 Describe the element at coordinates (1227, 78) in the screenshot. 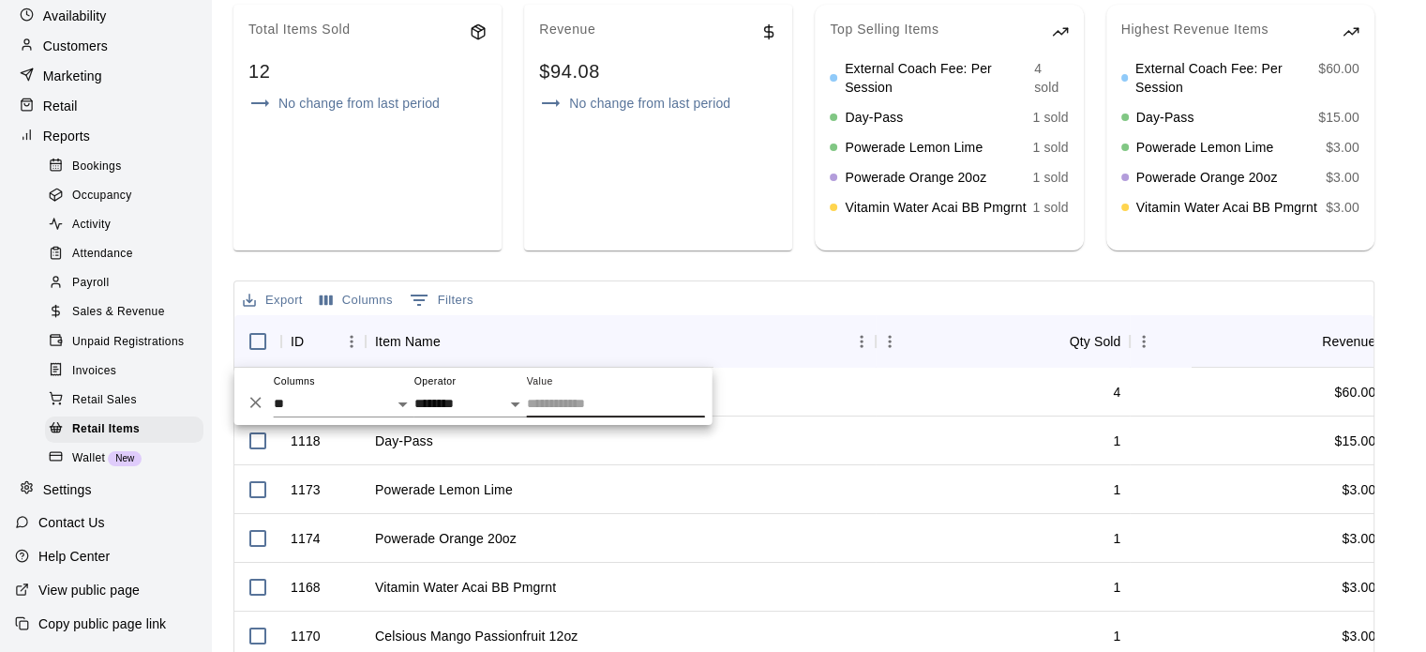

I see `p: External Coach Fee: Per Session` at that location.